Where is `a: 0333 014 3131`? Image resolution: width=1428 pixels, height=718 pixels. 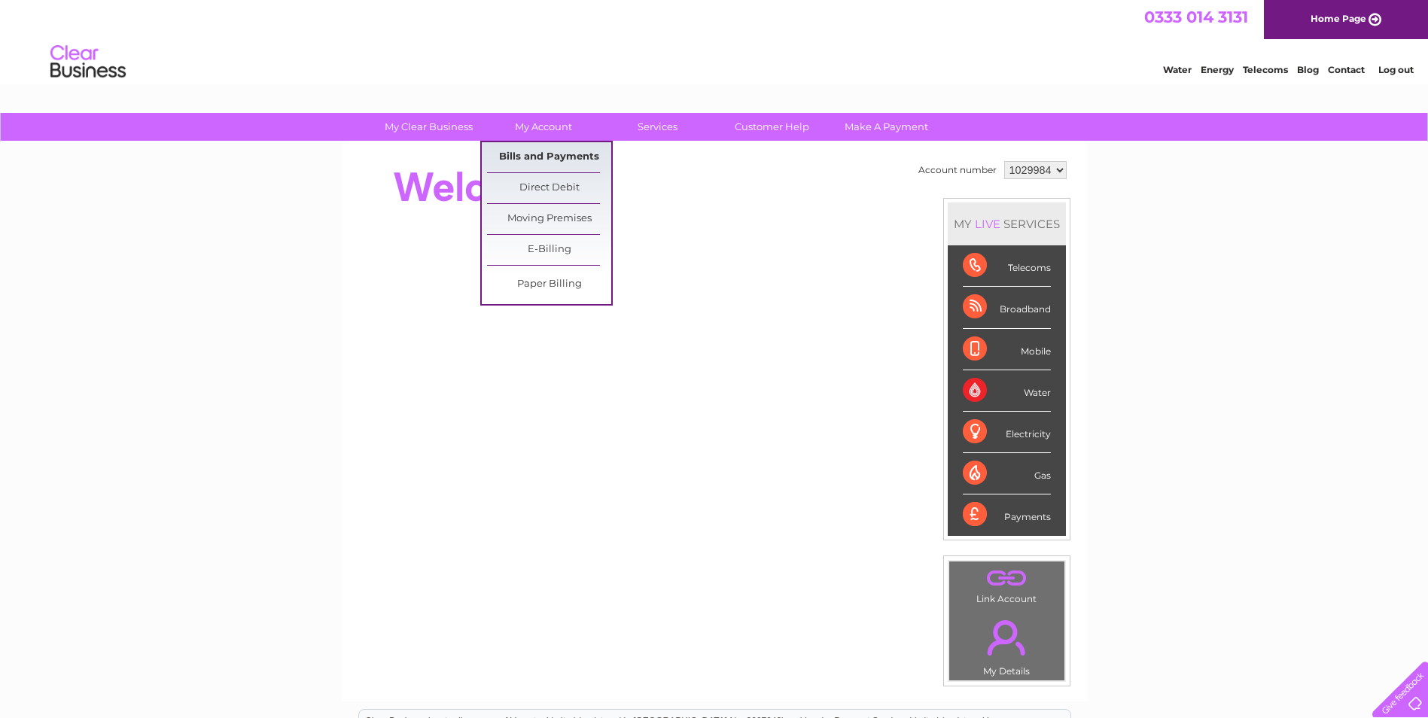 a: 0333 014 3131 is located at coordinates (1197, 17).